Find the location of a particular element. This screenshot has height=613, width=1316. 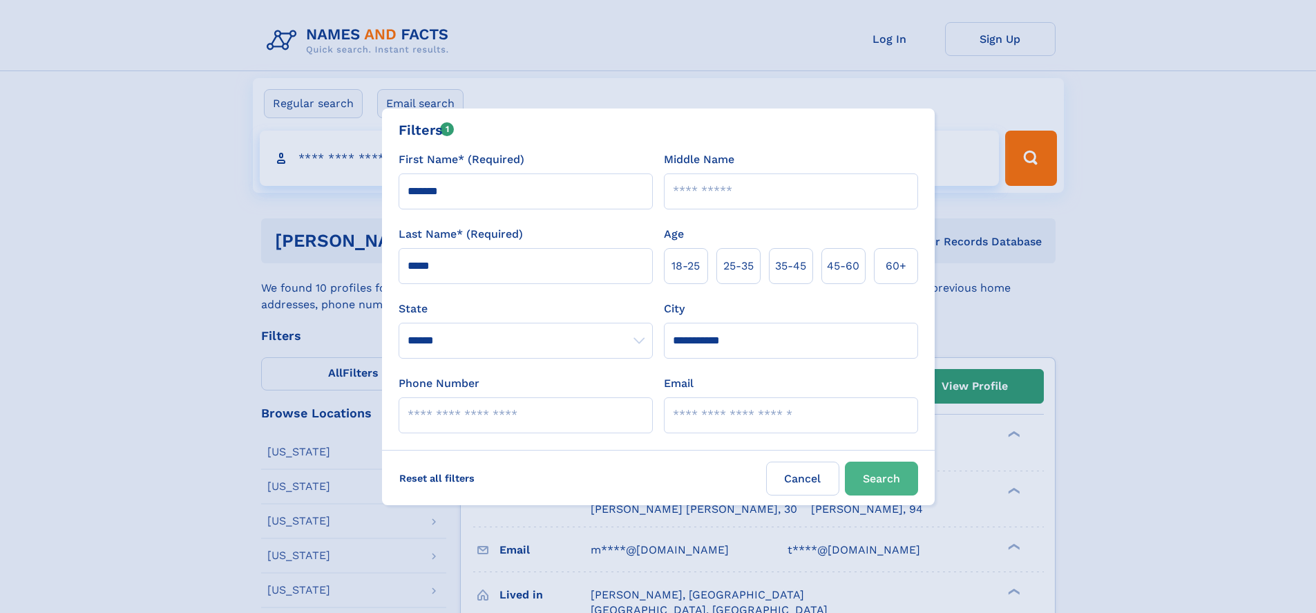

span: 60+ is located at coordinates (896, 266).